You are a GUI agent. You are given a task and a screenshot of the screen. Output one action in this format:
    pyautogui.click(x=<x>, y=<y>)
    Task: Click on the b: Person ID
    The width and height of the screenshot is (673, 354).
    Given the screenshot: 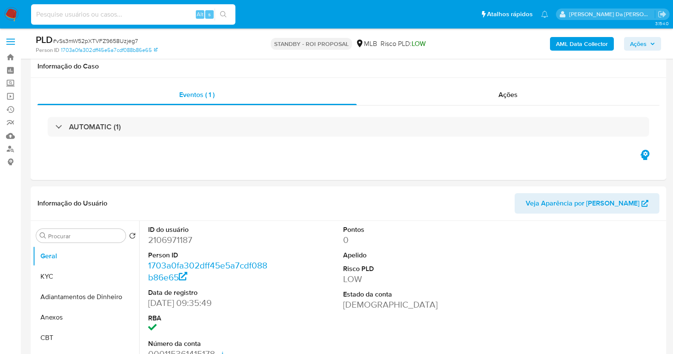 What is the action you would take?
    pyautogui.click(x=47, y=50)
    